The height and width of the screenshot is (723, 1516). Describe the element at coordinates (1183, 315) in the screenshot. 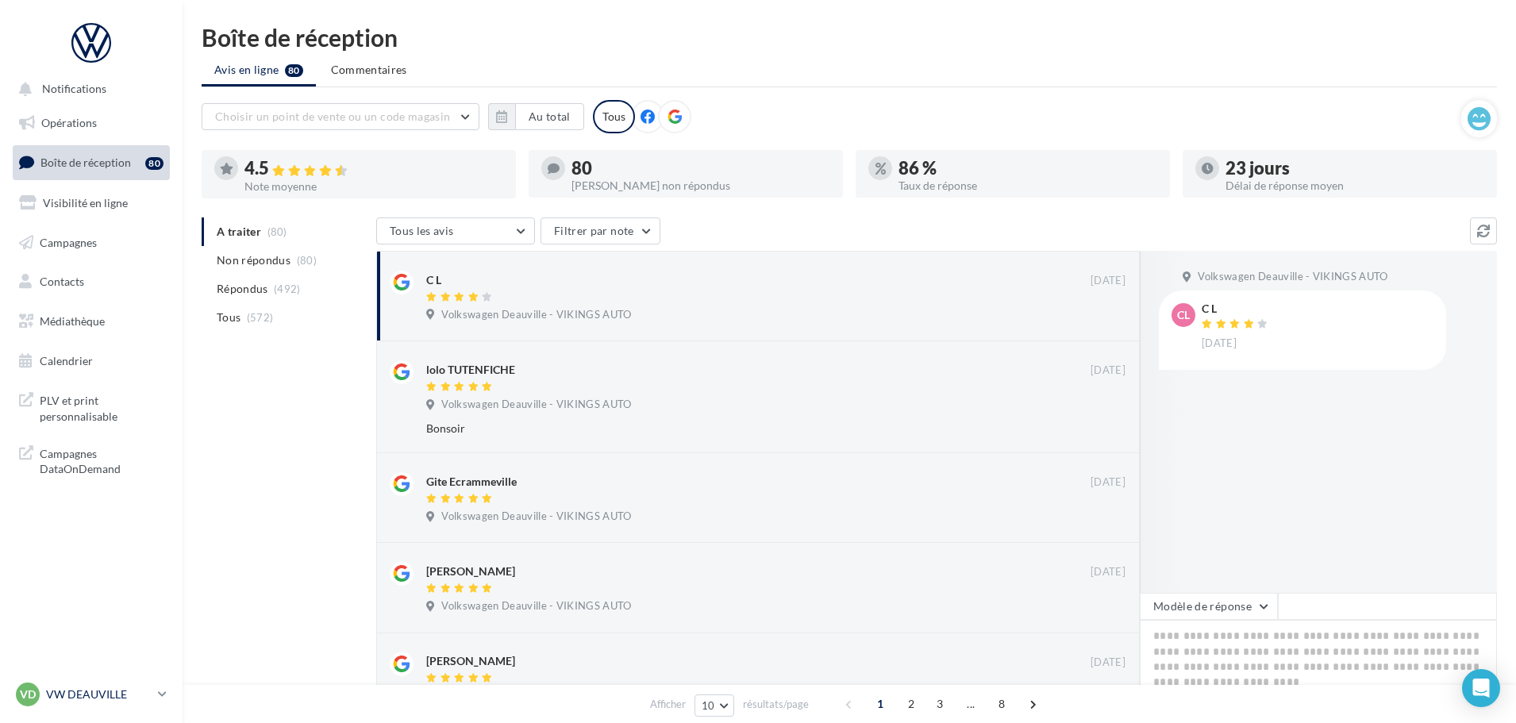

I see `span: CL` at that location.